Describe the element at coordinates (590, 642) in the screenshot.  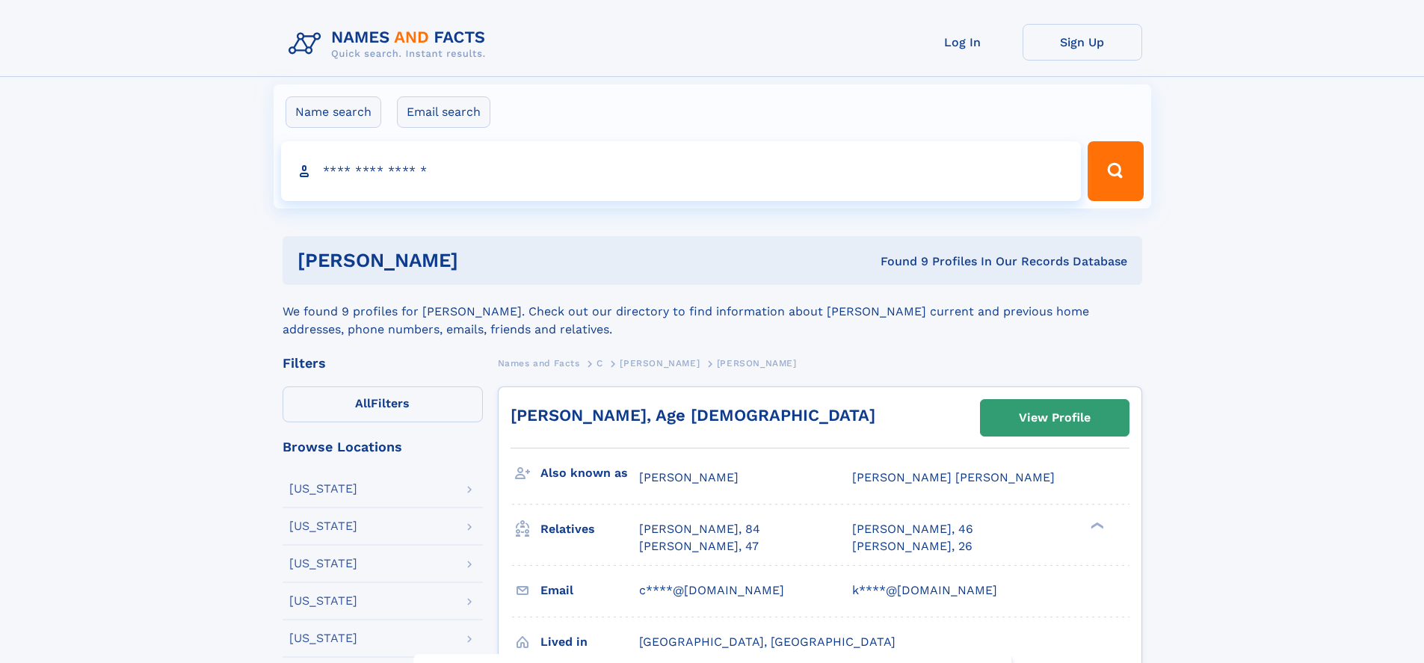
I see `h3: Lived in` at that location.